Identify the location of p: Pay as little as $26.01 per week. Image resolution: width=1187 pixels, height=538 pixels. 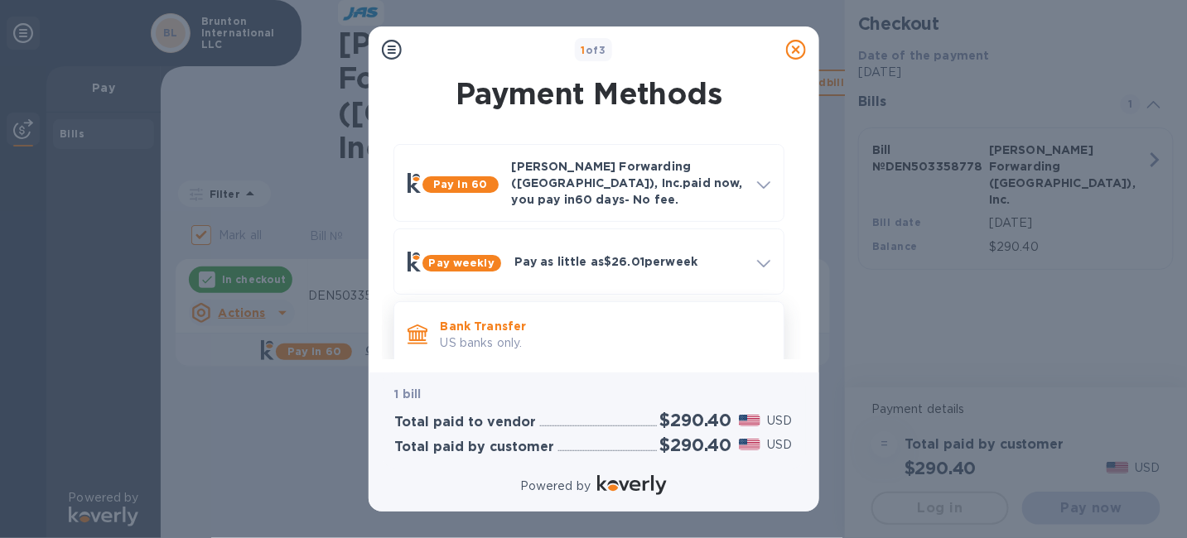
(629, 262).